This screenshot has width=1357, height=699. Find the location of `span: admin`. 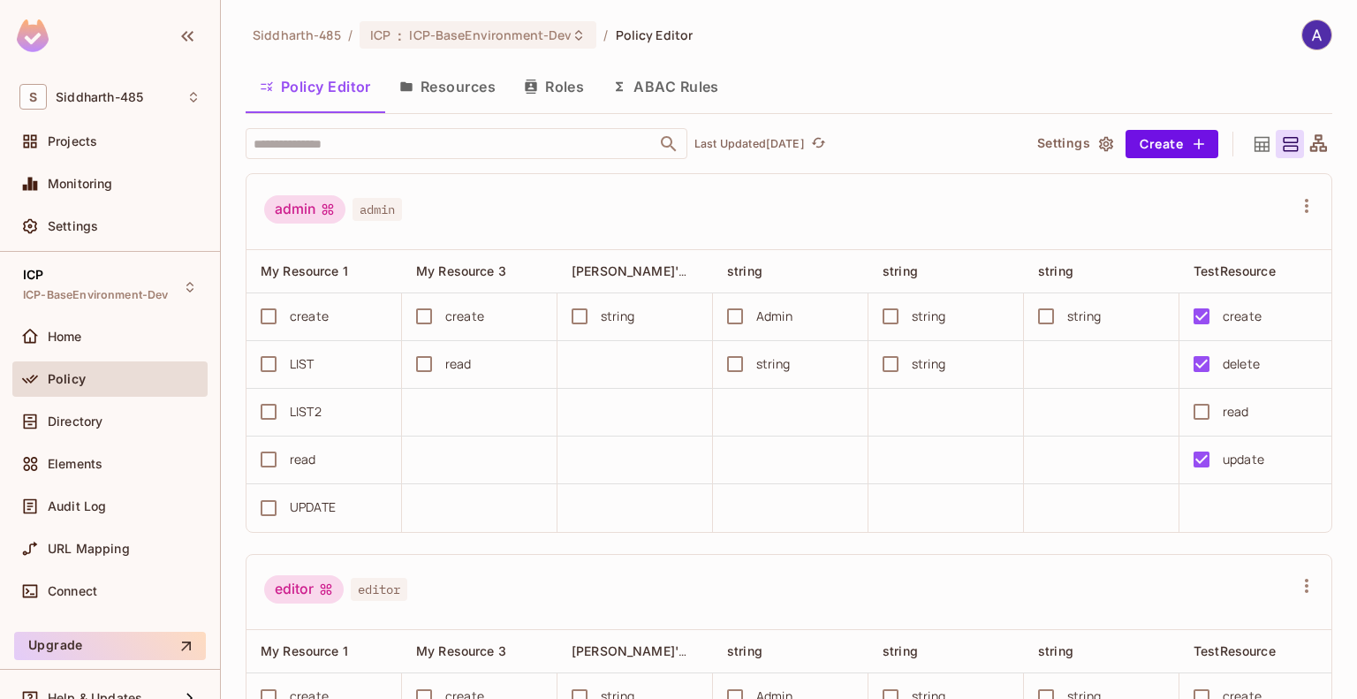

span: admin is located at coordinates (377, 209).